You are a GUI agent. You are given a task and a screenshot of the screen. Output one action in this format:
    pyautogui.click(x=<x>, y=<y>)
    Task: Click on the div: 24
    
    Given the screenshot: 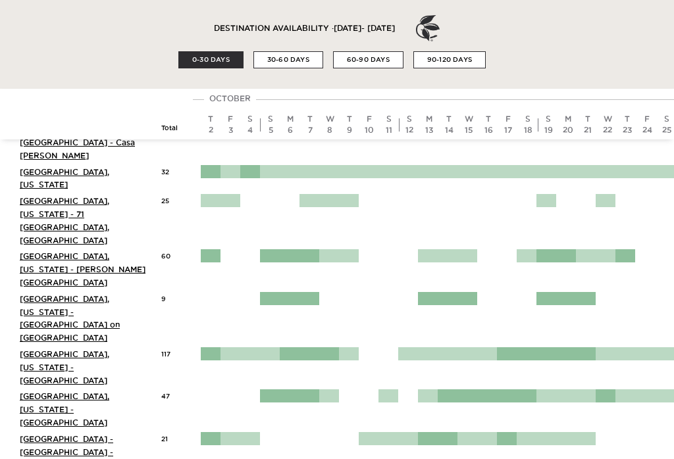 What is the action you would take?
    pyautogui.click(x=647, y=130)
    